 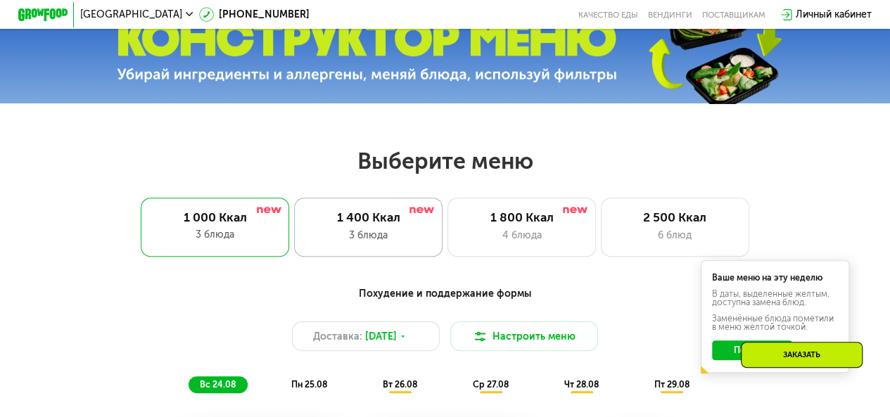 What do you see at coordinates (490, 384) in the screenshot?
I see `span: ср 27.08` at bounding box center [490, 384].